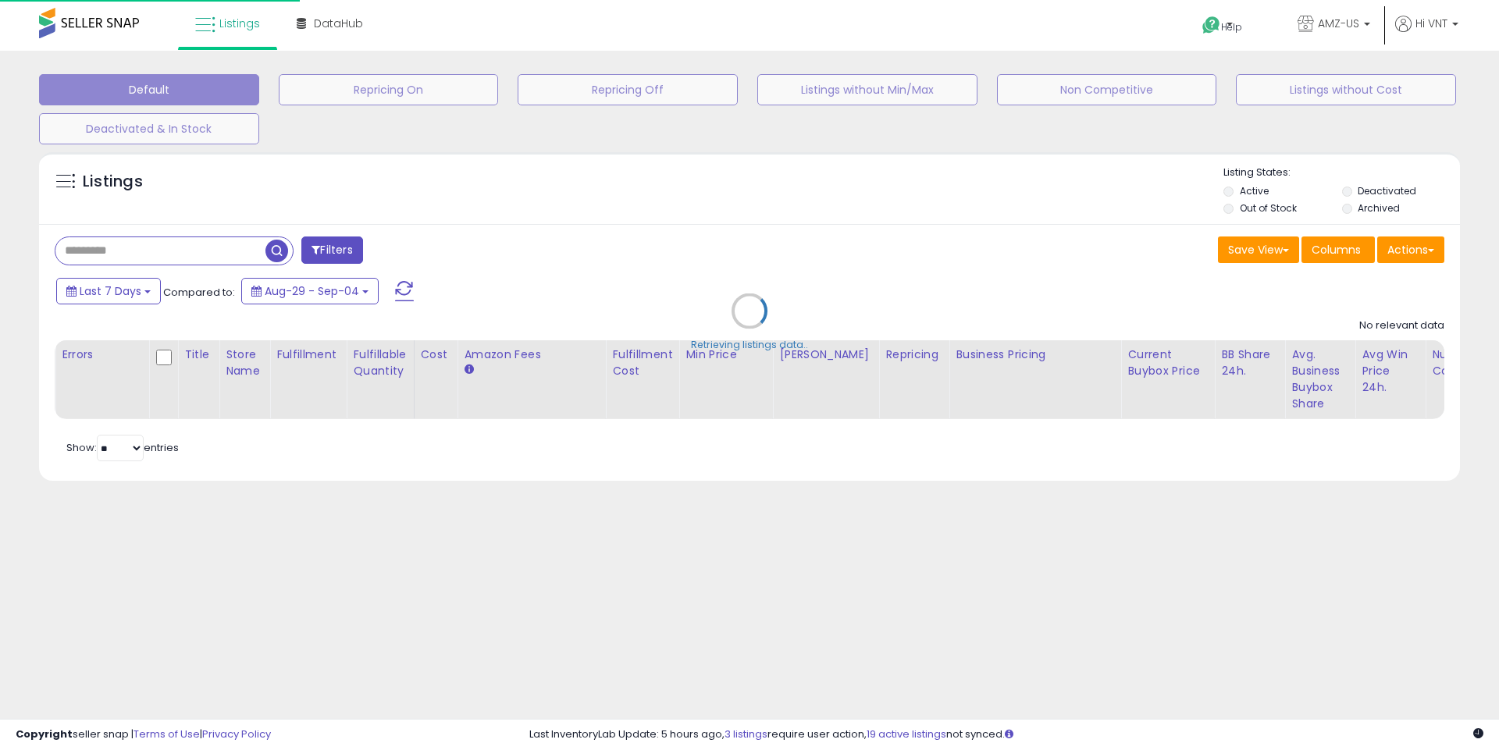 The image size is (1499, 750). Describe the element at coordinates (338, 23) in the screenshot. I see `span: DataHub` at that location.